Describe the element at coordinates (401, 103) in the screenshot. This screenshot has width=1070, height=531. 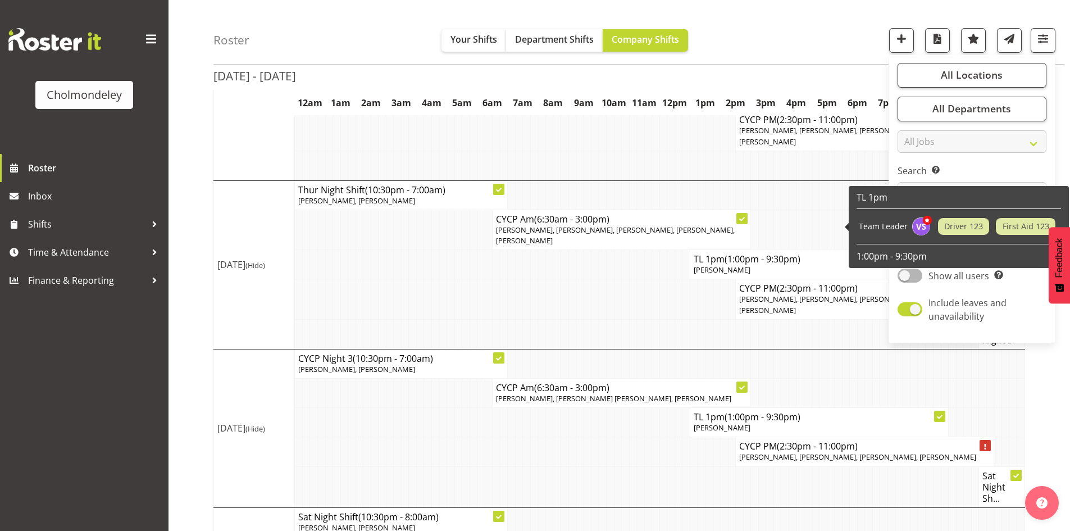
I see `th: 3am` at that location.